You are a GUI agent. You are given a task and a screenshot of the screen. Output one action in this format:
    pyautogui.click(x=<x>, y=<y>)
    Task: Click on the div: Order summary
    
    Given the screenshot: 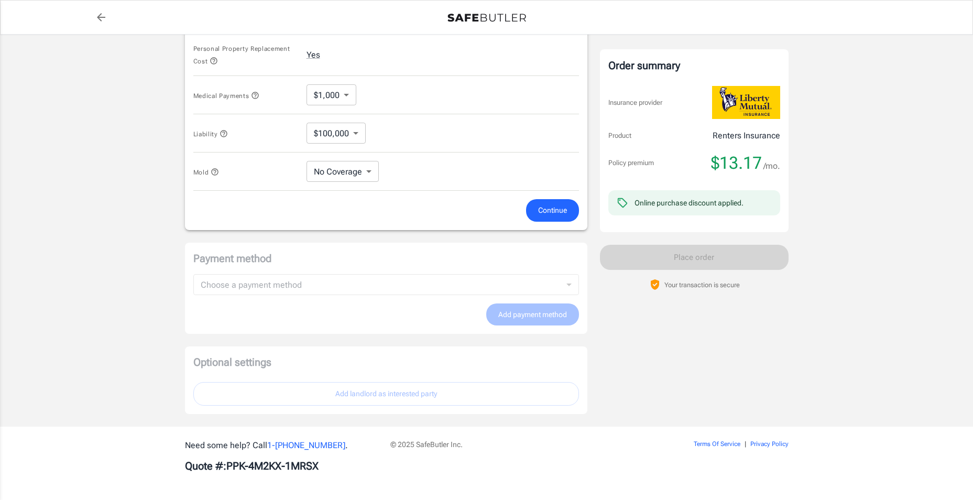 What is the action you would take?
    pyautogui.click(x=694, y=65)
    